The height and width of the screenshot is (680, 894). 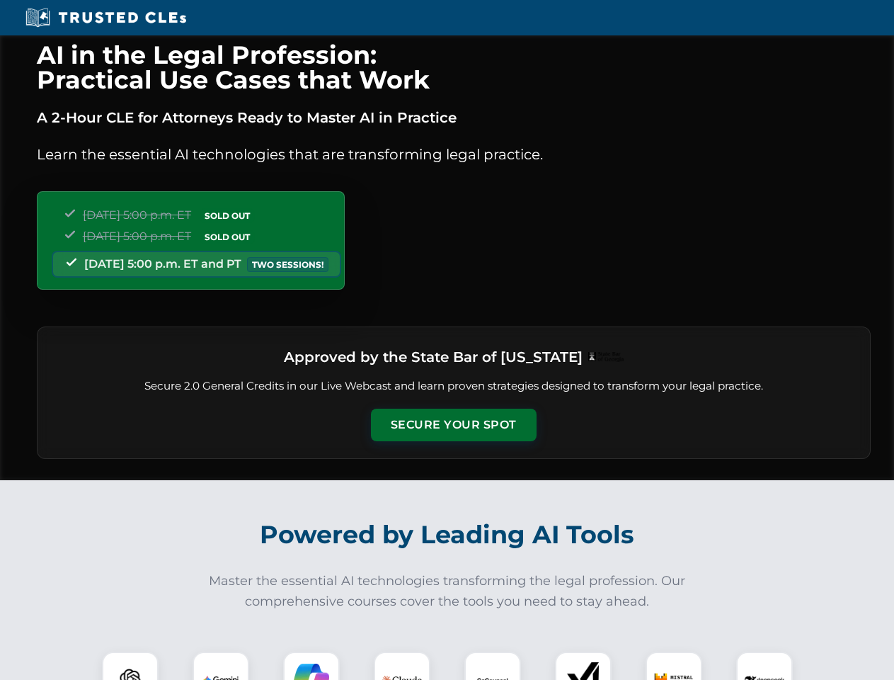 I want to click on h2: Powered by Leading AI Tools, so click(x=447, y=534).